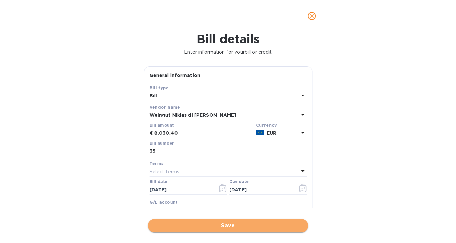 This screenshot has height=243, width=456. Describe the element at coordinates (153, 96) in the screenshot. I see `b: Bill` at that location.